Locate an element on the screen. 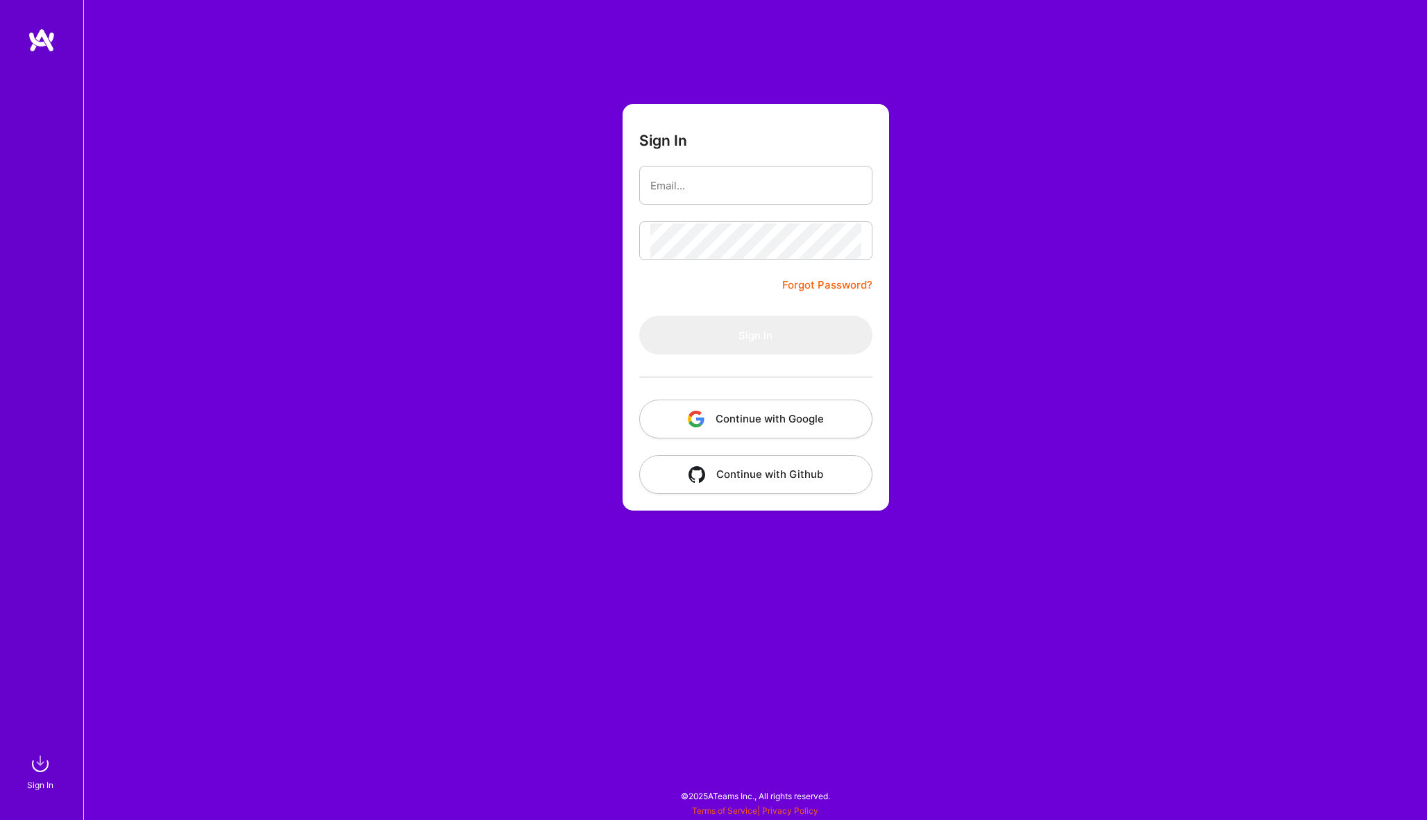 Image resolution: width=1427 pixels, height=820 pixels. input: Email... is located at coordinates (756, 185).